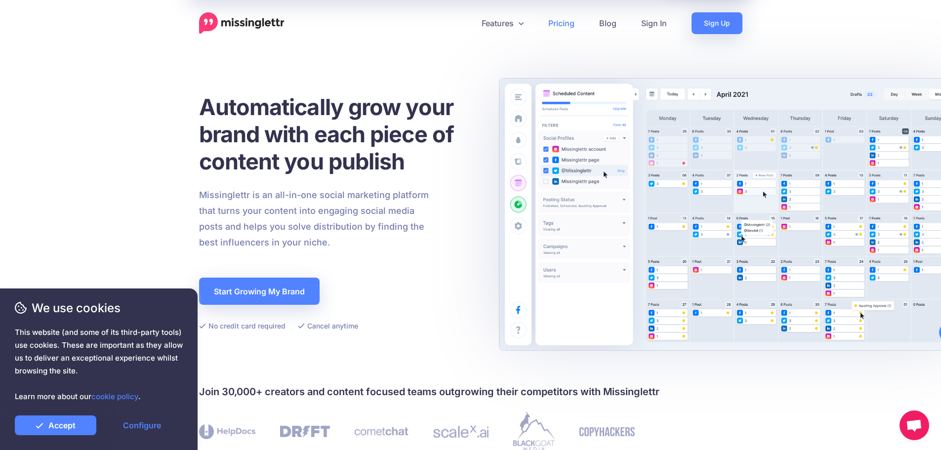 The image size is (941, 450). I want to click on p: Missinglettr is an all-in-one social marketing platform that turns your content into engaging soc..., so click(314, 219).